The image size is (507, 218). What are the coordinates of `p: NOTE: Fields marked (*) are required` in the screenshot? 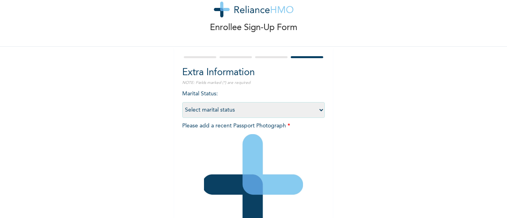 It's located at (254, 83).